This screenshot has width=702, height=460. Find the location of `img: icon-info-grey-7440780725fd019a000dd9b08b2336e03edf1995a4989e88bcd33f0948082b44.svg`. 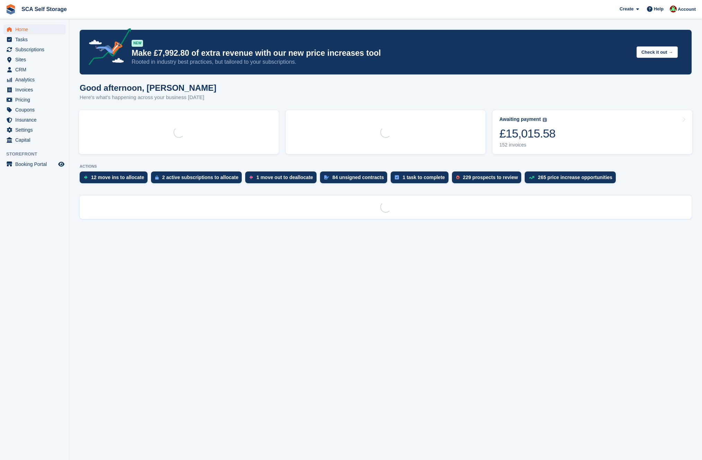

img: icon-info-grey-7440780725fd019a000dd9b08b2336e03edf1995a4989e88bcd33f0948082b44.svg is located at coordinates (544, 120).